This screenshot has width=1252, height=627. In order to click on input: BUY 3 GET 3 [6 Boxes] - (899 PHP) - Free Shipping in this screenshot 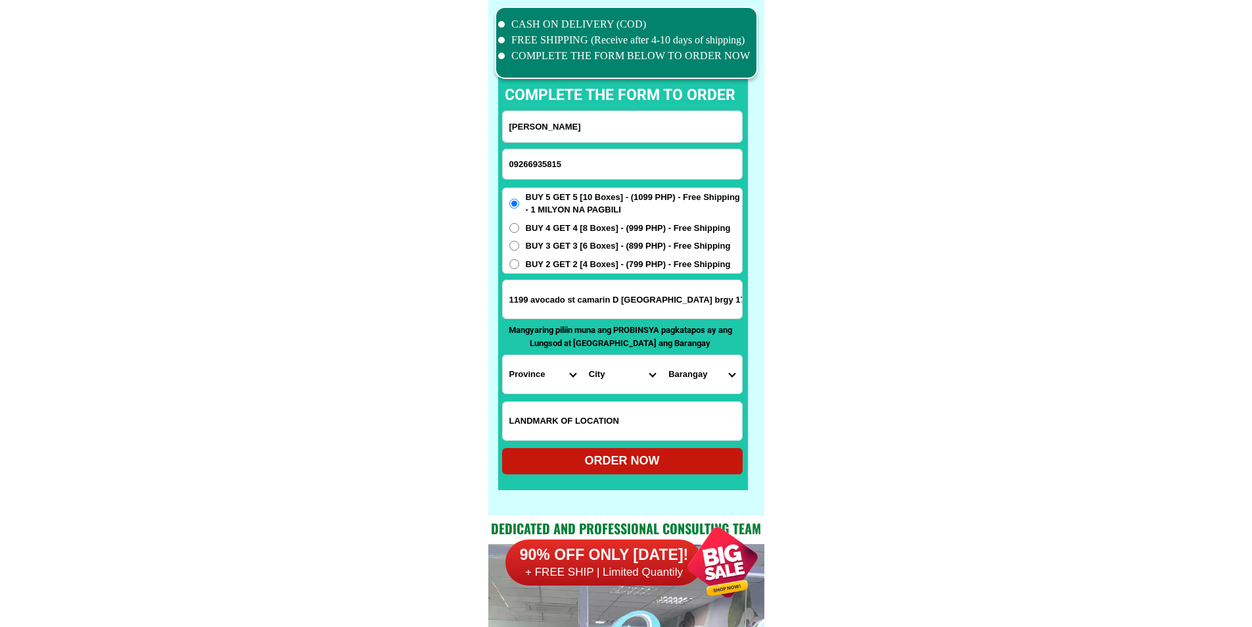, I will do `click(514, 245)`.